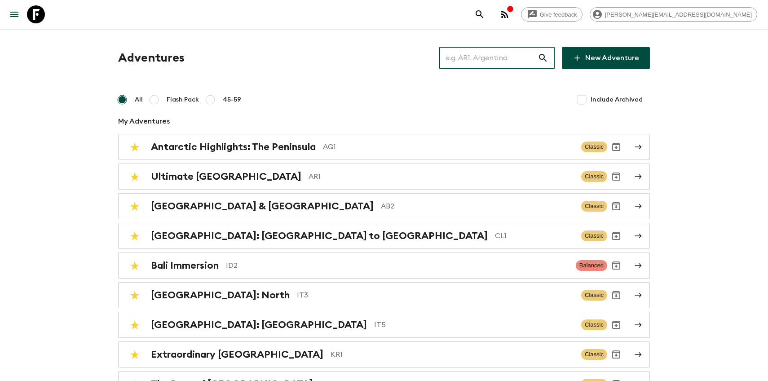 The height and width of the screenshot is (381, 768). Describe the element at coordinates (435, 295) in the screenshot. I see `p: IT3` at that location.